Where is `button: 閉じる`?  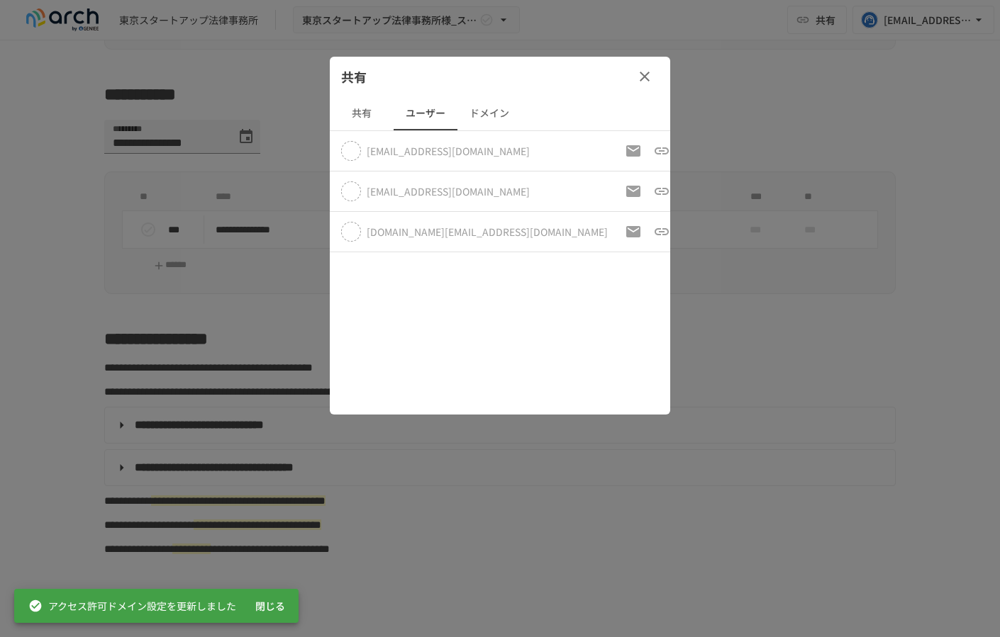 button: 閉じる is located at coordinates (270, 606).